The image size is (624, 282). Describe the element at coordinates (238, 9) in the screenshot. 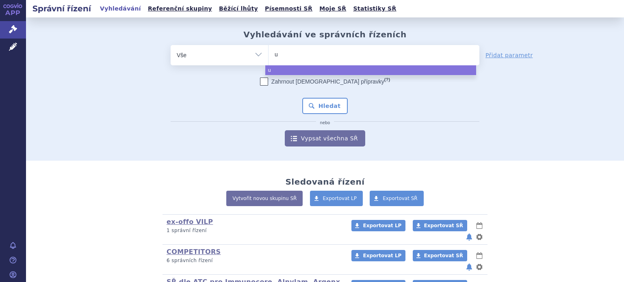

I see `a: Běžící lhůty` at that location.